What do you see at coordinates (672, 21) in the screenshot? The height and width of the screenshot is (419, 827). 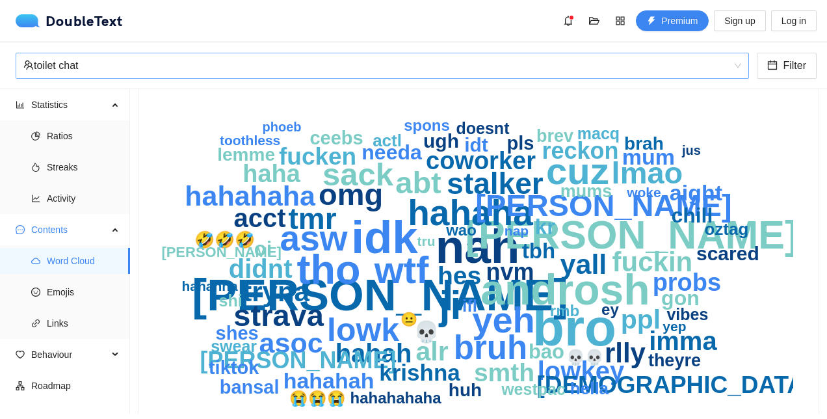 I see `button: thunderboltPremium` at bounding box center [672, 21].